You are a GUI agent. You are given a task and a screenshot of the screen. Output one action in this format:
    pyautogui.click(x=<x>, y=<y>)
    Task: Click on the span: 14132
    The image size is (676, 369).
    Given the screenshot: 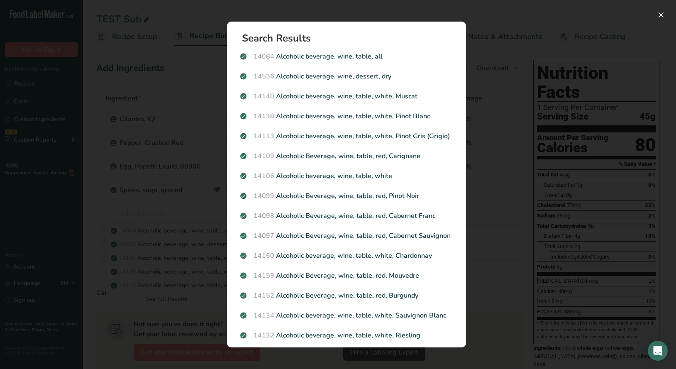 What is the action you would take?
    pyautogui.click(x=264, y=335)
    